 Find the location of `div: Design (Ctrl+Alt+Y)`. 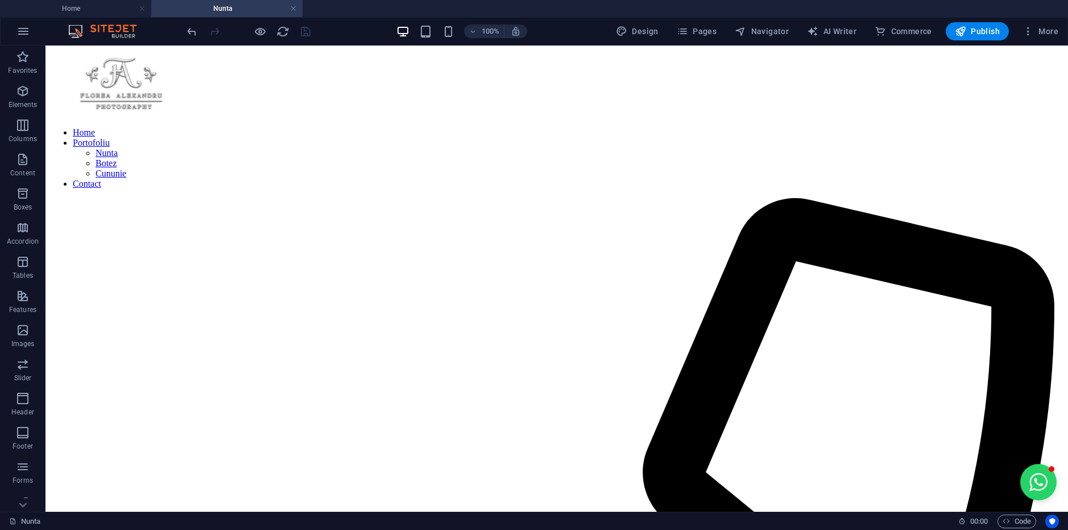

div: Design (Ctrl+Alt+Y) is located at coordinates (637, 31).